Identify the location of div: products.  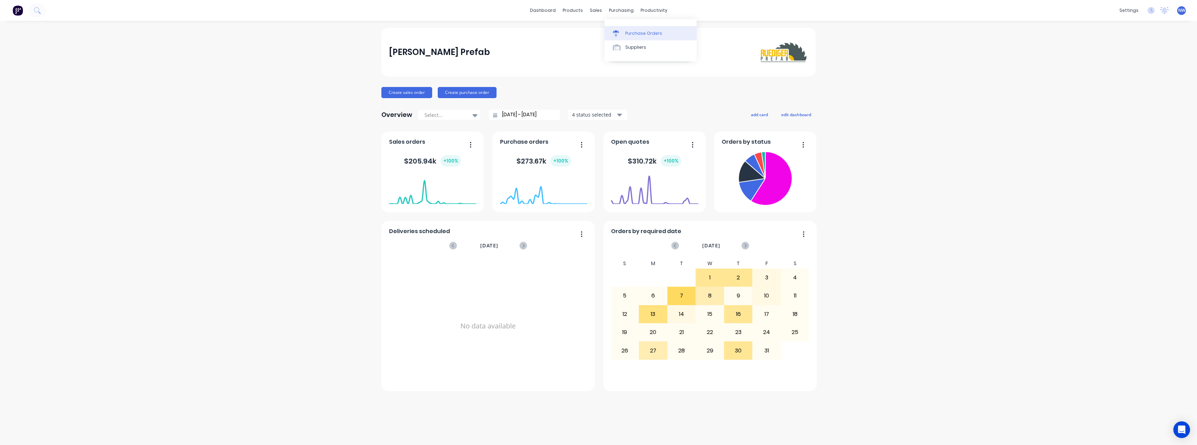
(573, 10).